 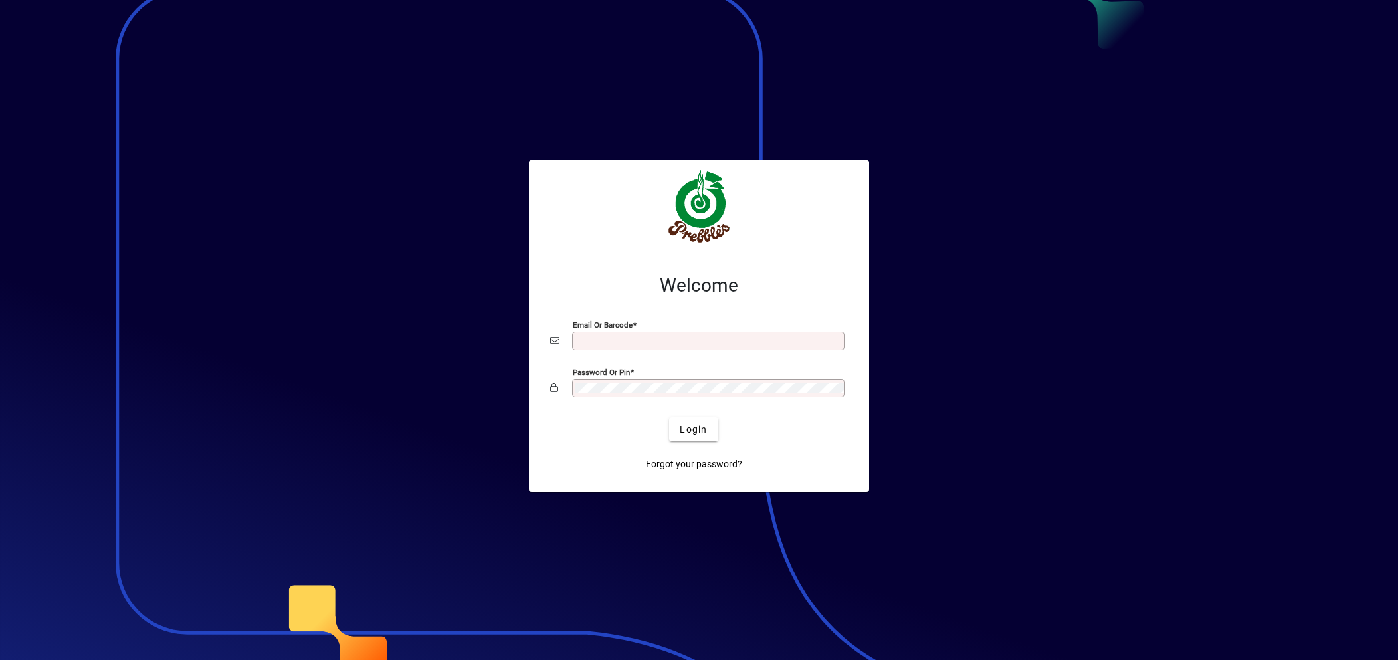 What do you see at coordinates (602, 325) in the screenshot?
I see `mat-label: Email or Barcode` at bounding box center [602, 325].